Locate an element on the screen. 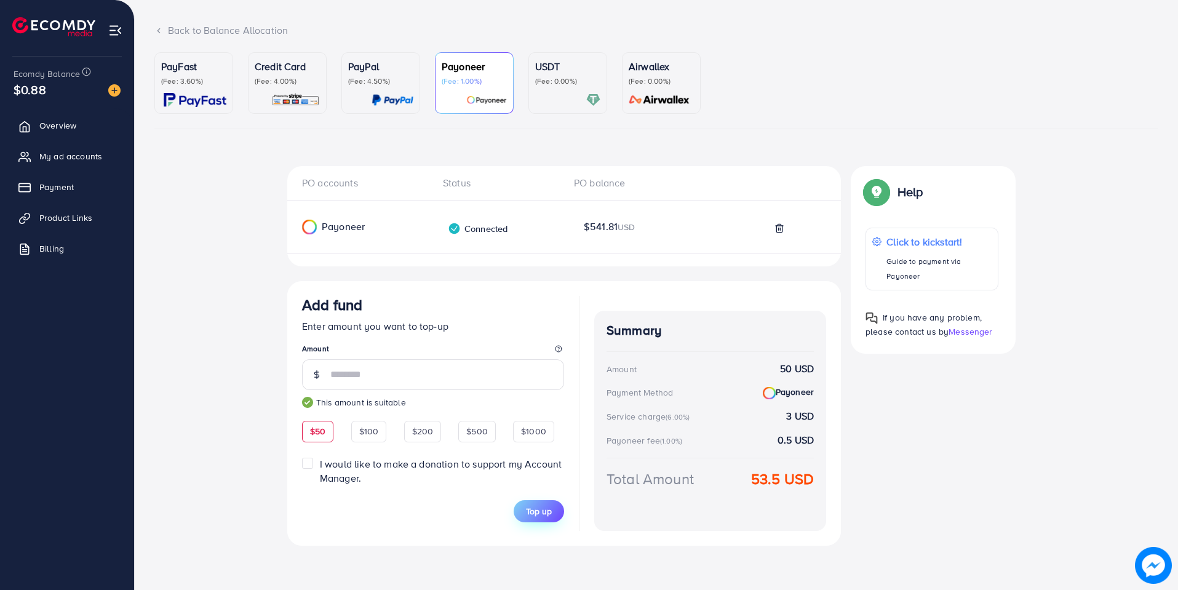 The image size is (1178, 590). span: USD is located at coordinates (626, 227).